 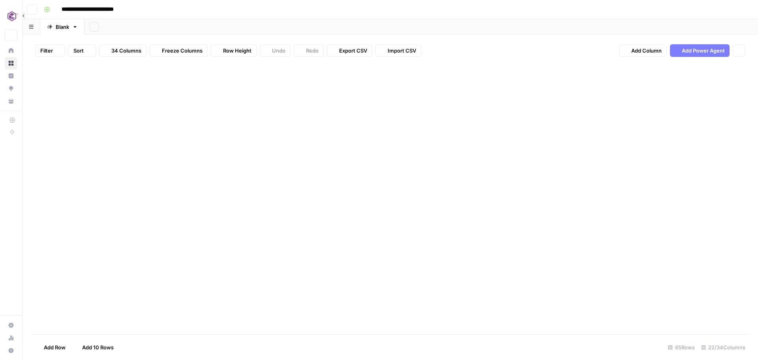 I want to click on div: 65 Rows, so click(x=682, y=347).